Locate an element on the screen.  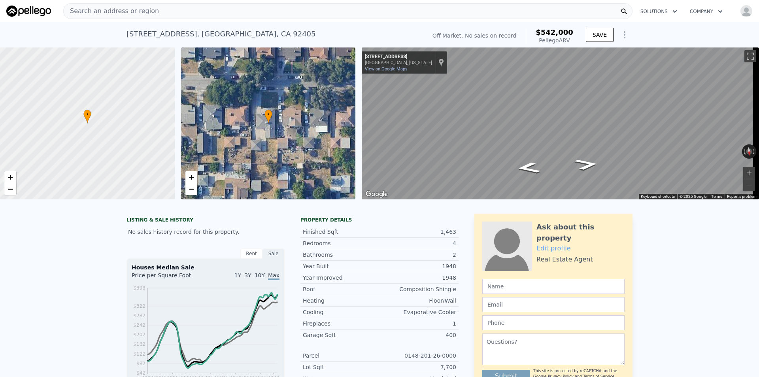
div: Bathrooms is located at coordinates (341, 255).